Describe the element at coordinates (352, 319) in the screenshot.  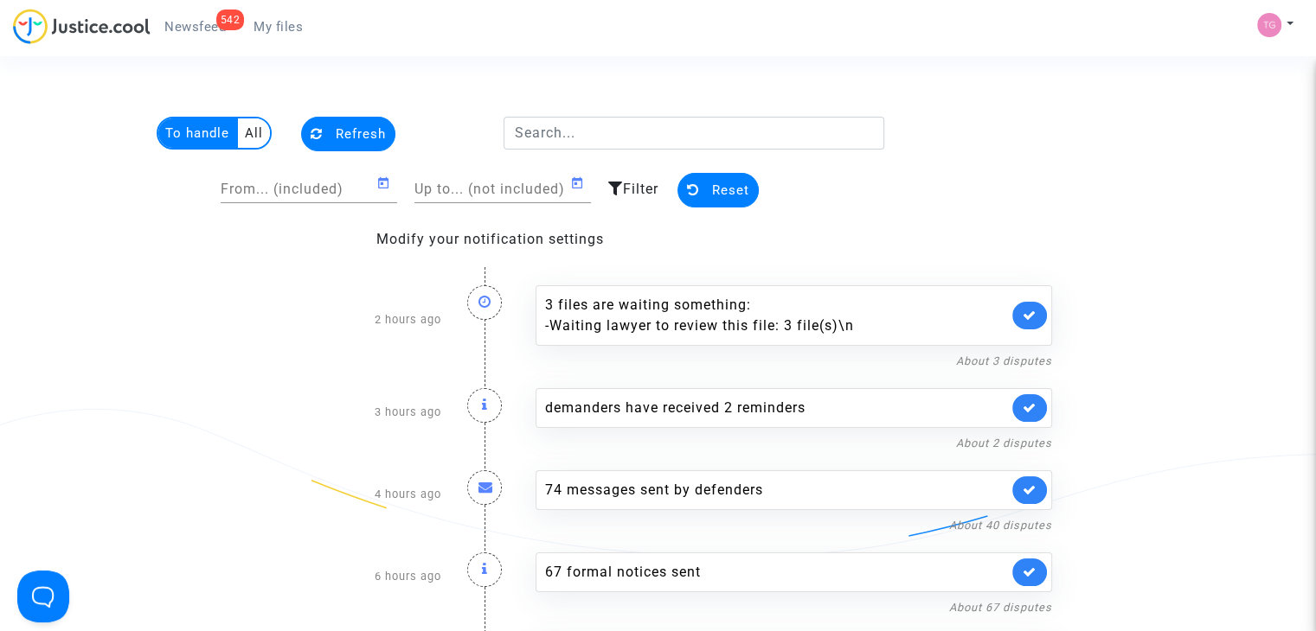
I see `div: 2 hours ago` at that location.